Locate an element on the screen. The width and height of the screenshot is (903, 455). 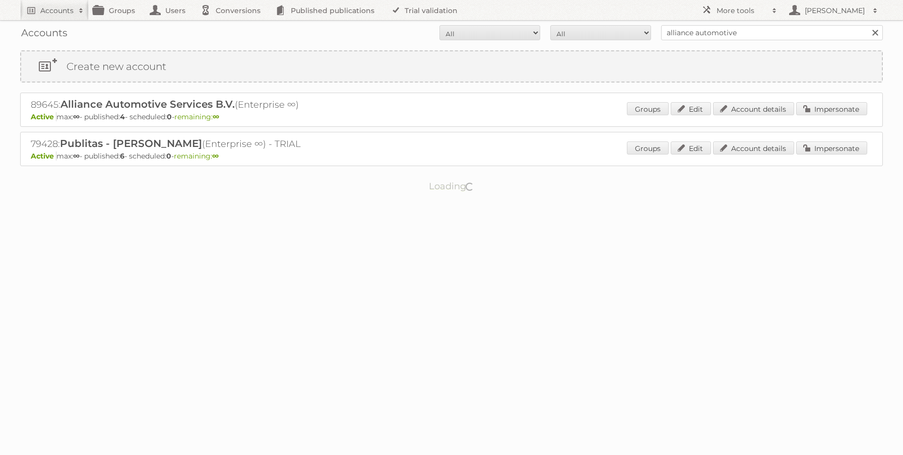
h2: 79428: (Enterprise ∞) - TRIAL is located at coordinates (207, 144).